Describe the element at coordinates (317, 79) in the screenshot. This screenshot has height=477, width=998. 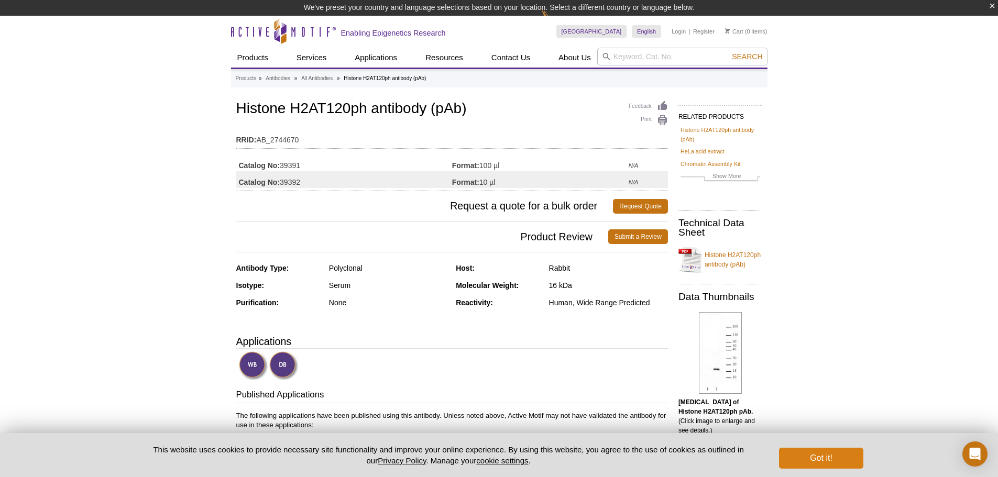
I see `a: All Antibodies` at that location.